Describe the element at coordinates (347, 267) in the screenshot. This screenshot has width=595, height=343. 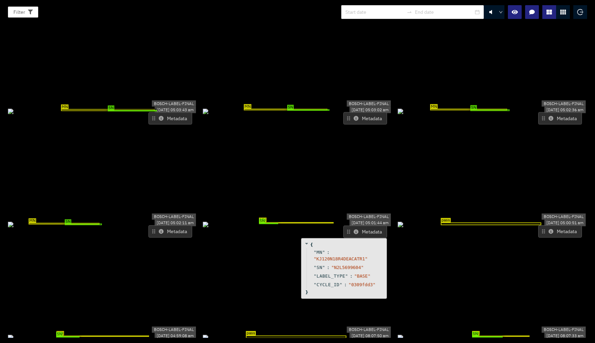
I see `span: " N2L5699604 "` at that location.